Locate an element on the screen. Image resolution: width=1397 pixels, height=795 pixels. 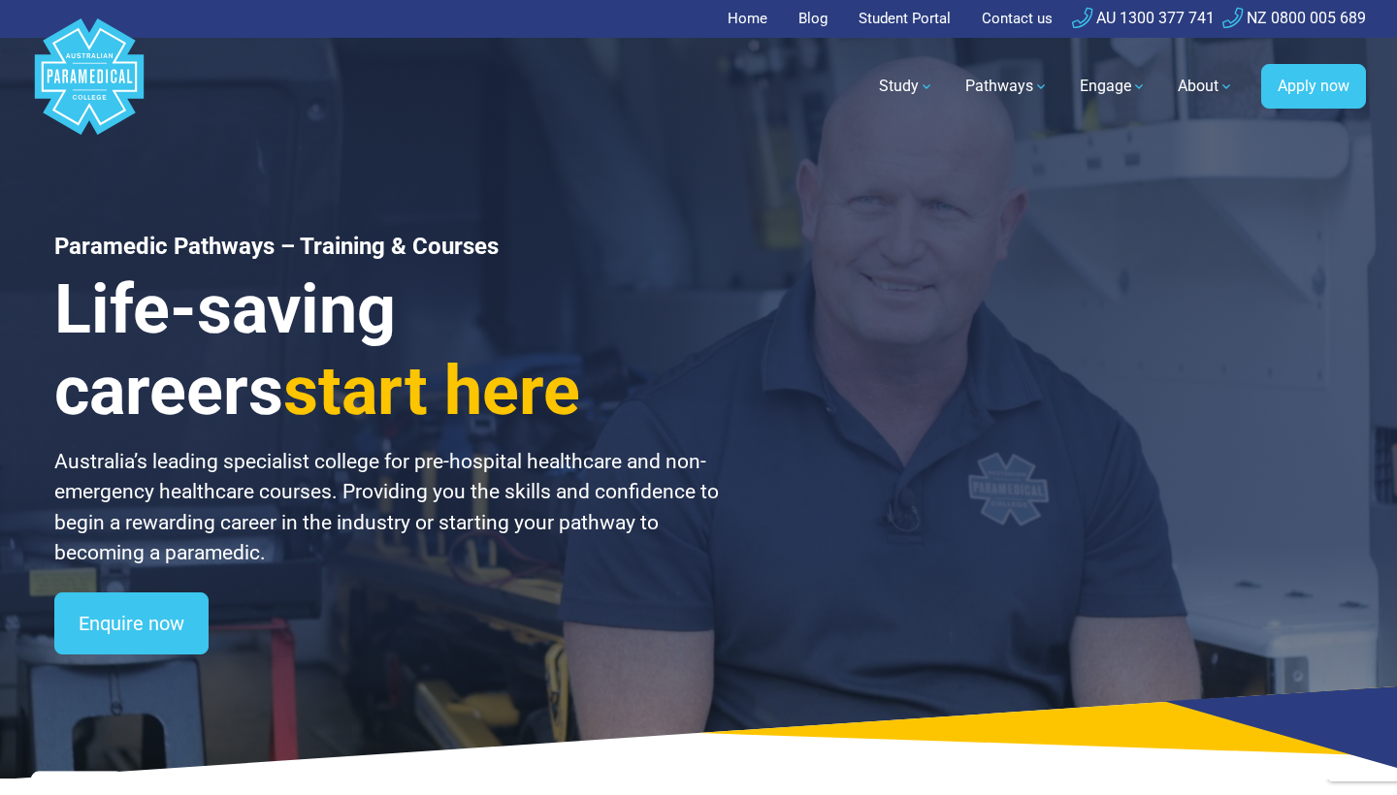
a: Apply now is located at coordinates (1313, 86).